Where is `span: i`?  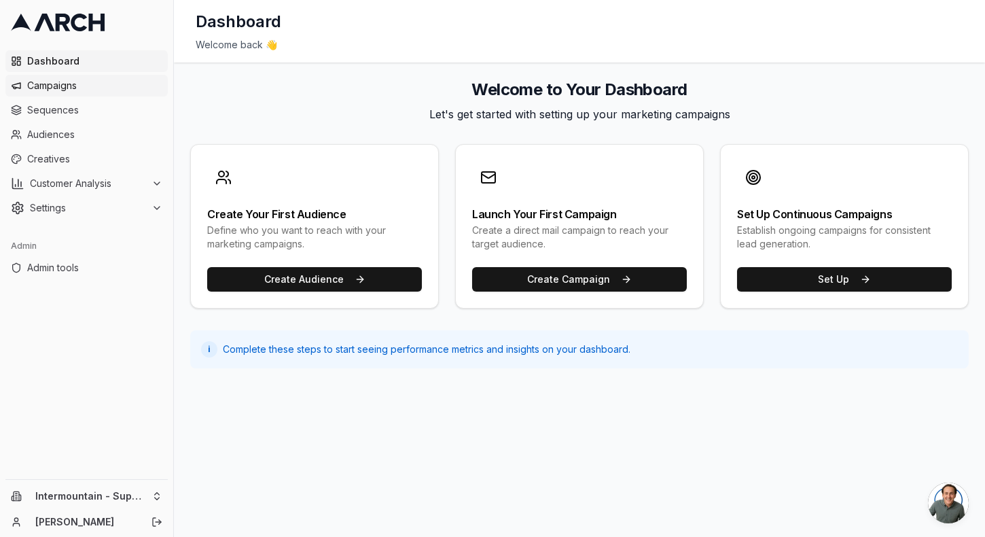 span: i is located at coordinates (209, 349).